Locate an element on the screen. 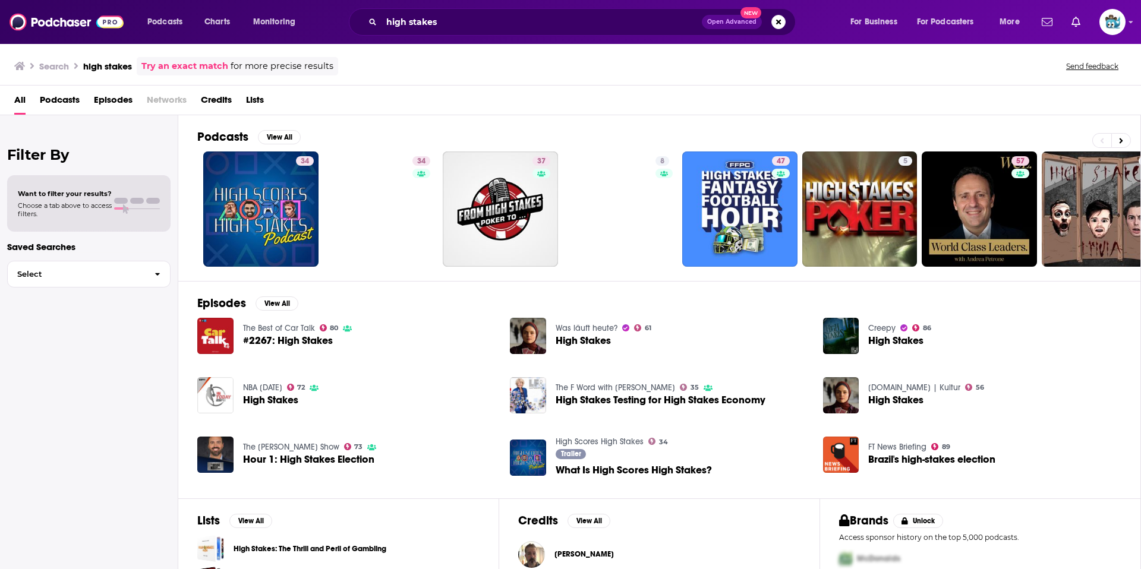  img: #2267: High Stakes is located at coordinates (215, 336).